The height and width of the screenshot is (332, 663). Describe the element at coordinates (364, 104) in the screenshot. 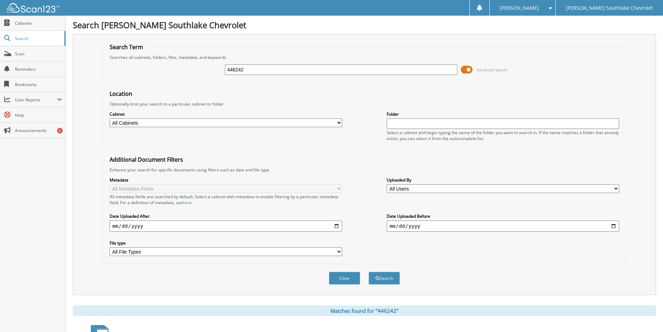

I see `div: Optionally limit your search to a particular cabinet or folder` at that location.